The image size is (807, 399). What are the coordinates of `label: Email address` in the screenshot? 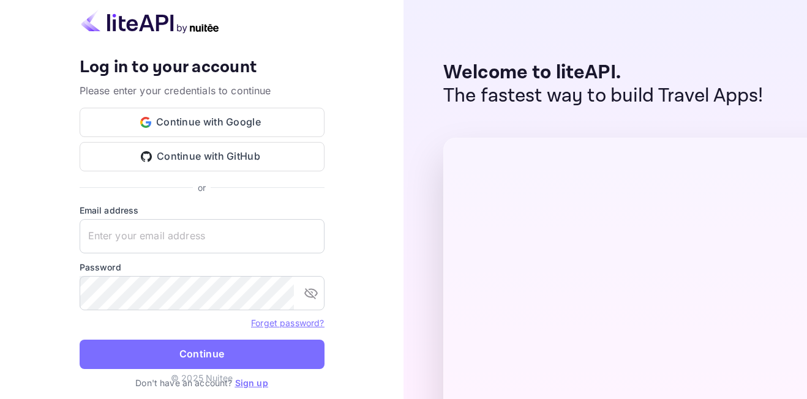 It's located at (202, 210).